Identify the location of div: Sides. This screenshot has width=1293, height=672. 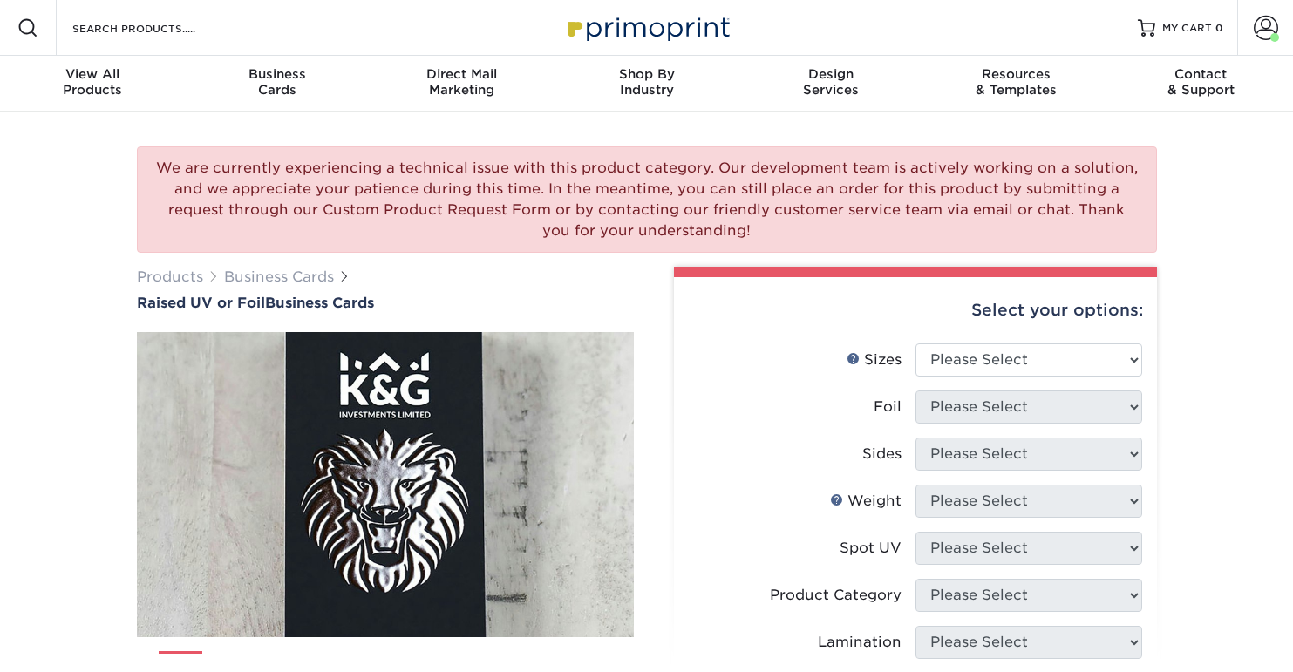
(881, 454).